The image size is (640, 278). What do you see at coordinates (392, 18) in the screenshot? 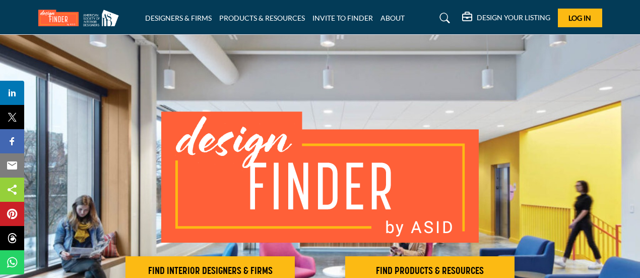
I see `a: ABOUT` at bounding box center [392, 18].